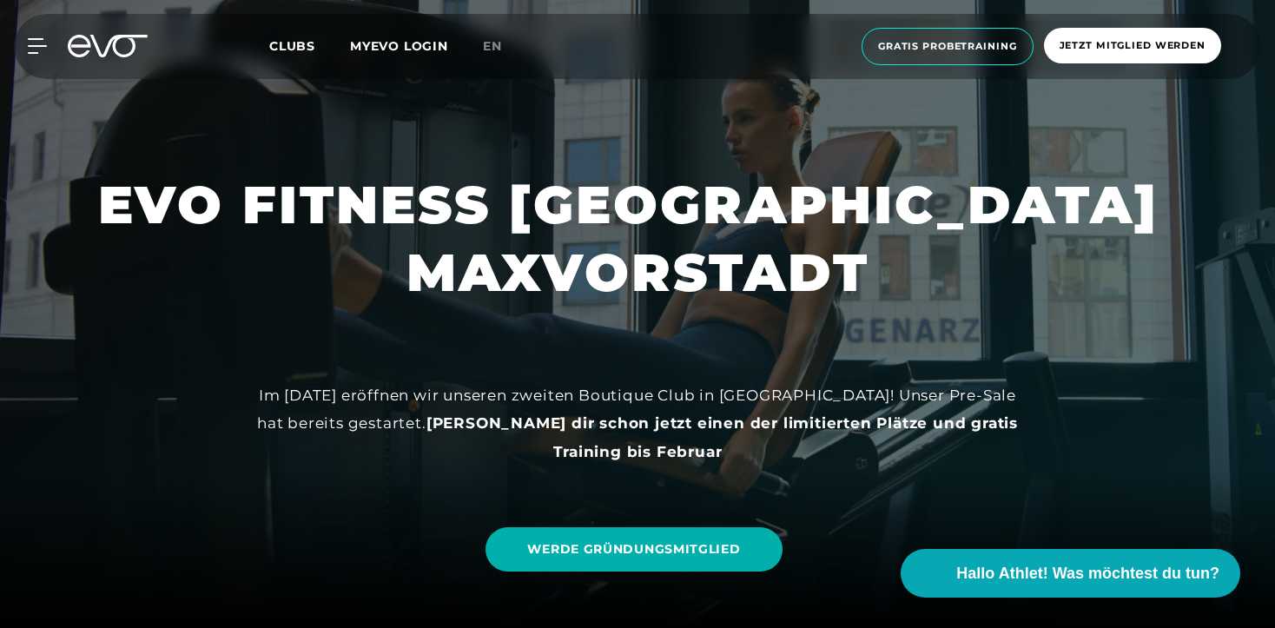  What do you see at coordinates (948, 46) in the screenshot?
I see `a: Gratis Probetraining` at bounding box center [948, 46].